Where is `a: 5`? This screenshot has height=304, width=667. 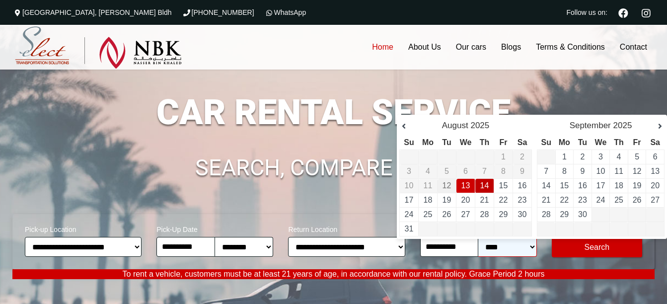
a: 5 is located at coordinates (637, 156).